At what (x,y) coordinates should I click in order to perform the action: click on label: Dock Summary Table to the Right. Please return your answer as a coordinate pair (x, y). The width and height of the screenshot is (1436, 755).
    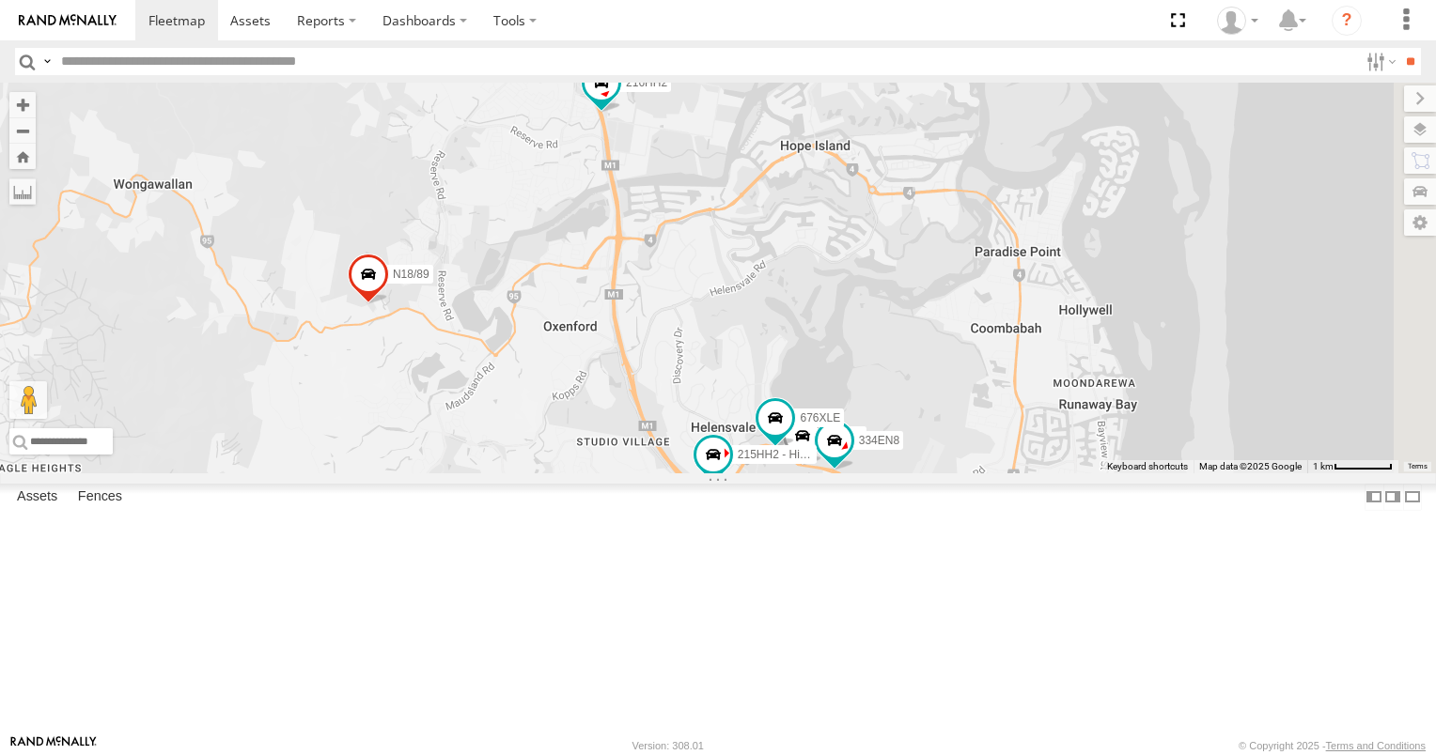
    Looking at the image, I should click on (1392, 497).